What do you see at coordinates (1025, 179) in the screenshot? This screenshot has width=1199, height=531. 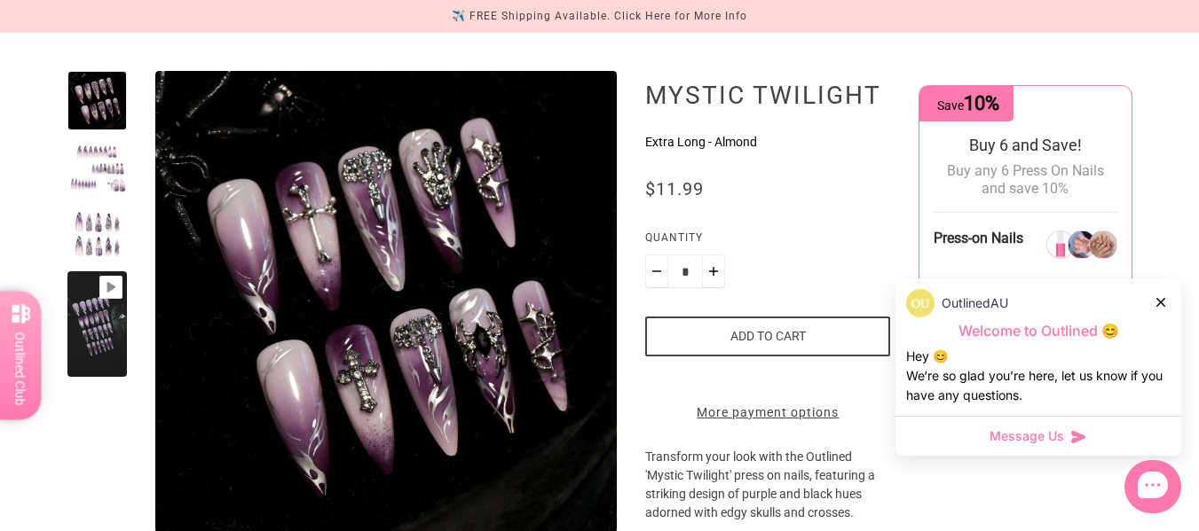 I see `span: Buy any 6 Press On Nails and save 10%` at bounding box center [1025, 179].